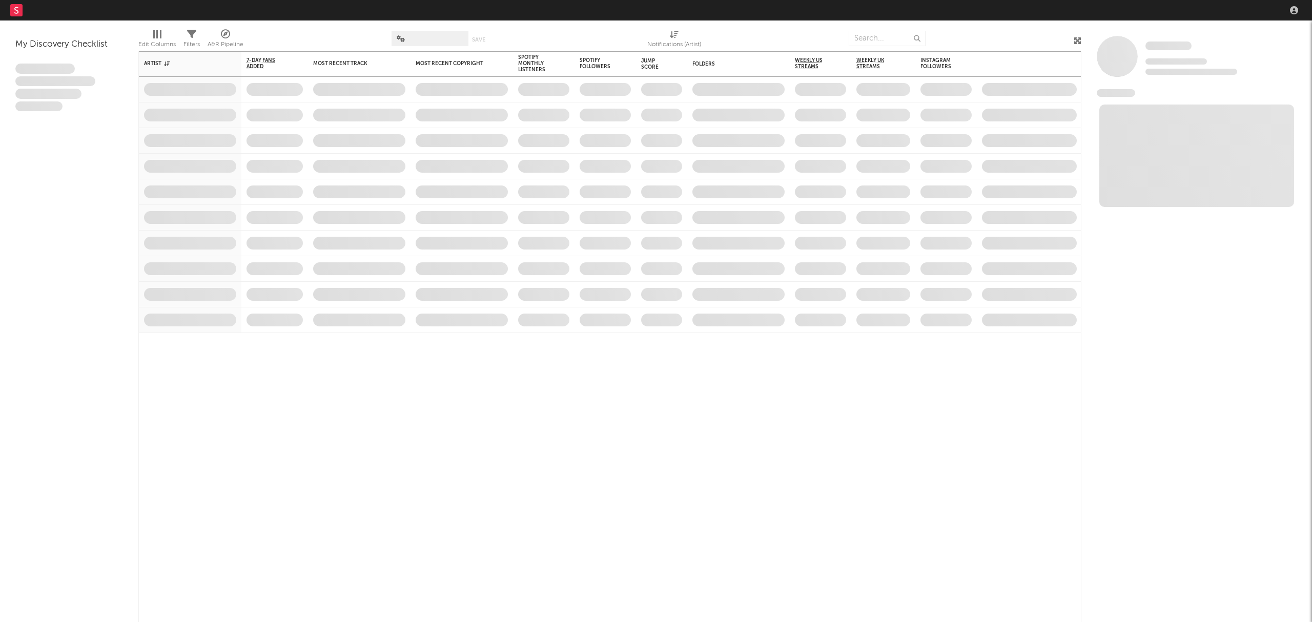 This screenshot has height=622, width=1312. Describe the element at coordinates (69, 45) in the screenshot. I see `div: My Discovery Checklist` at that location.